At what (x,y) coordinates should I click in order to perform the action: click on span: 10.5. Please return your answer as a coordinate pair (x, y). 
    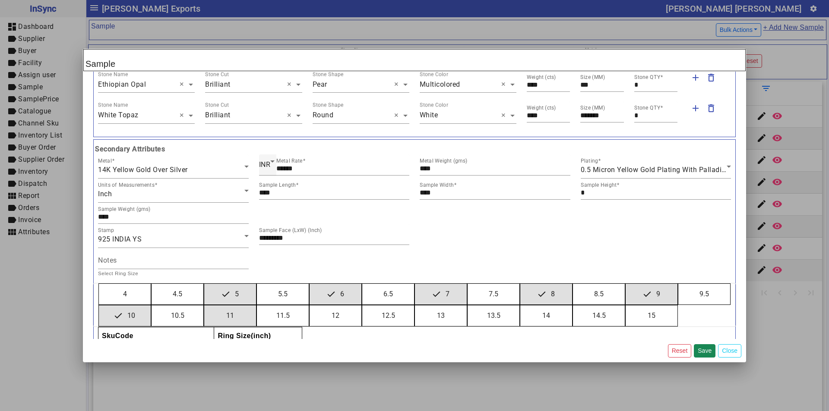
    Looking at the image, I should click on (177, 316).